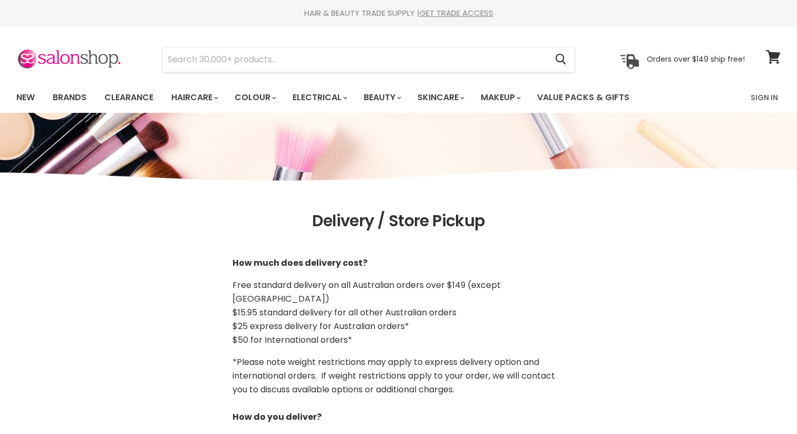  I want to click on ul: Main menu, so click(350, 98).